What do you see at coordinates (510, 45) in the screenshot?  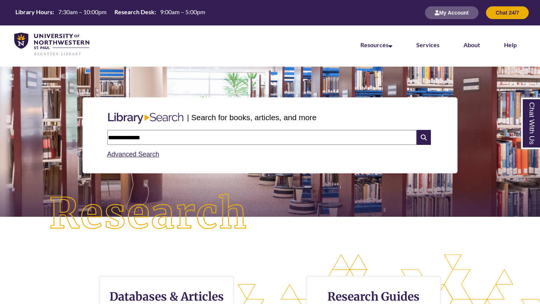 I see `a: Help` at bounding box center [510, 45].